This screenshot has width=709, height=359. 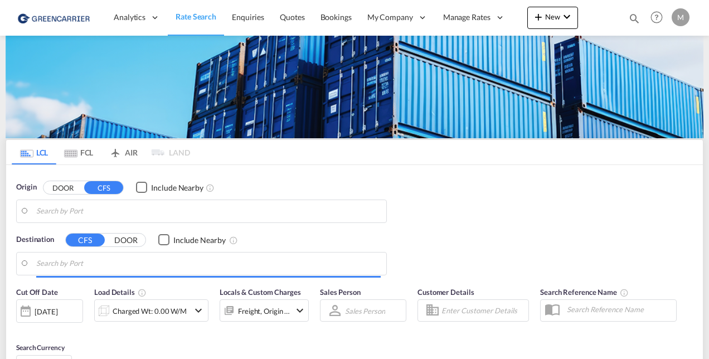 I want to click on span: Search Reference Name, so click(x=584, y=292).